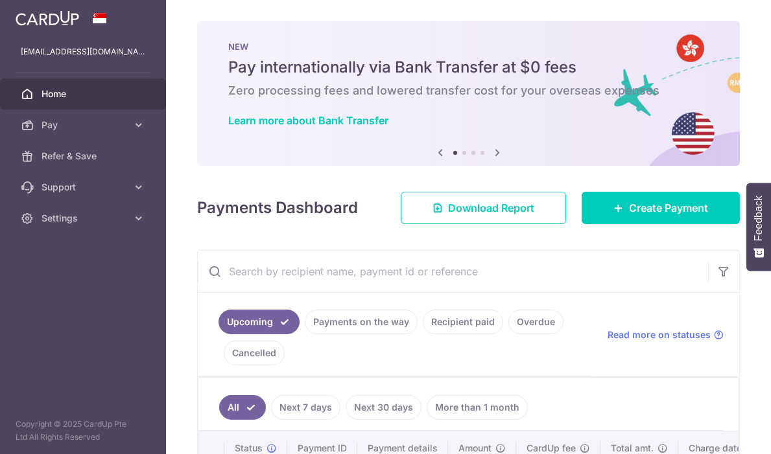  What do you see at coordinates (361, 322) in the screenshot?
I see `a: Payments on the way` at bounding box center [361, 322].